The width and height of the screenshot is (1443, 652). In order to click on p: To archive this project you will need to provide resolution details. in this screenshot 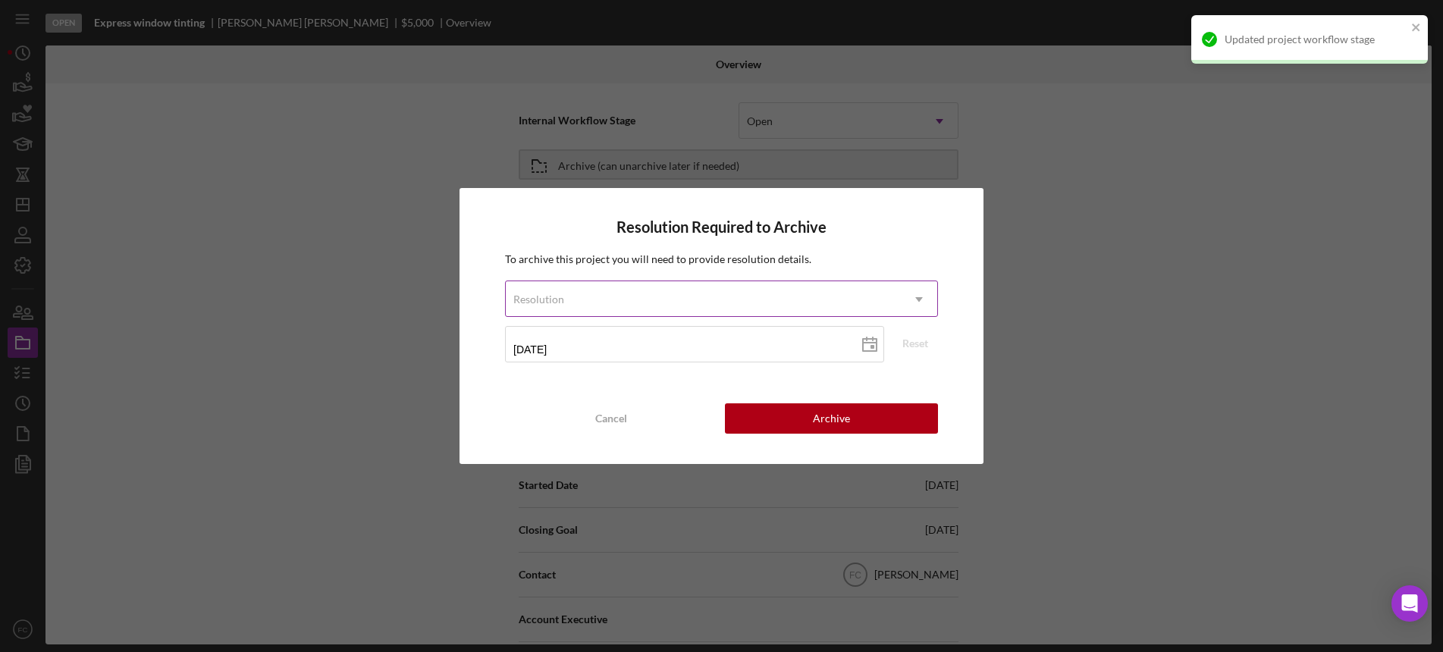, I will do `click(721, 259)`.